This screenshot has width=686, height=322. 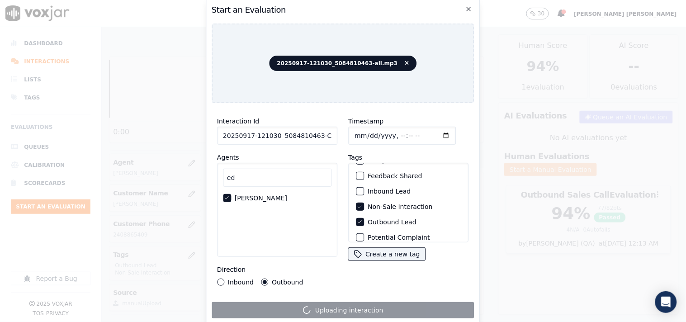 What do you see at coordinates (343, 10) in the screenshot?
I see `h2: Start an Evaluation` at bounding box center [343, 10].